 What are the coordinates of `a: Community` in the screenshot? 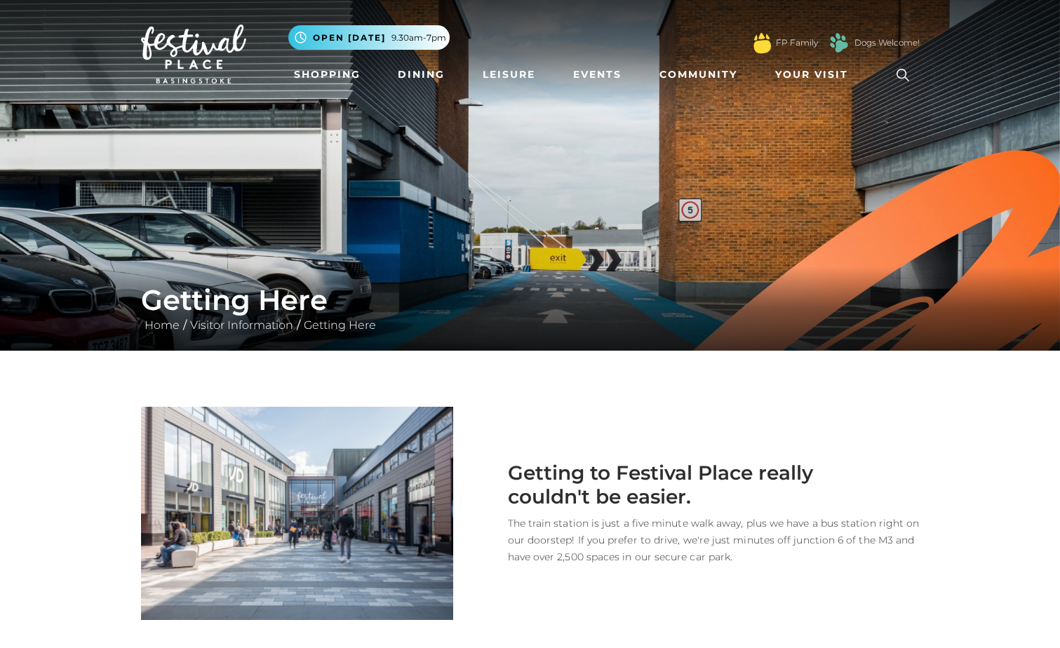 It's located at (698, 74).